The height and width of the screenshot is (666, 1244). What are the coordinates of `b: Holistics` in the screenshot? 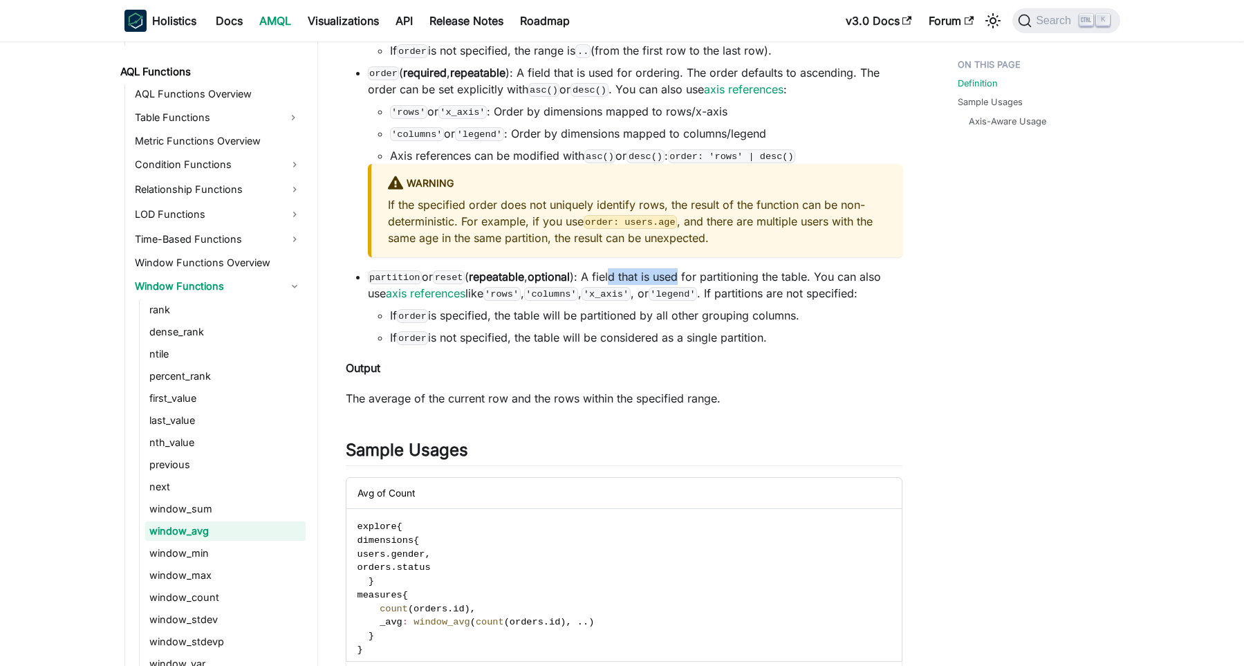 It's located at (174, 21).